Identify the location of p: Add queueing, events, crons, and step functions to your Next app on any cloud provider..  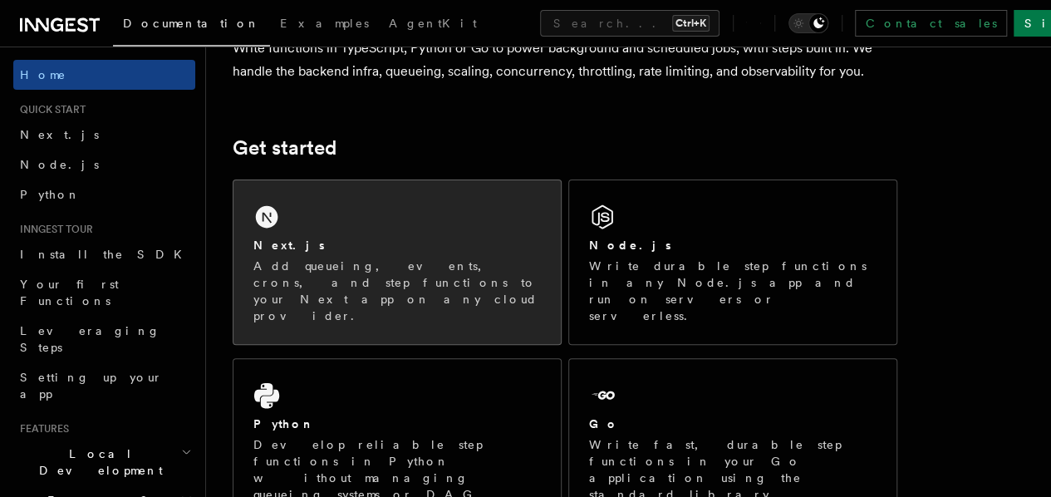
(397, 291).